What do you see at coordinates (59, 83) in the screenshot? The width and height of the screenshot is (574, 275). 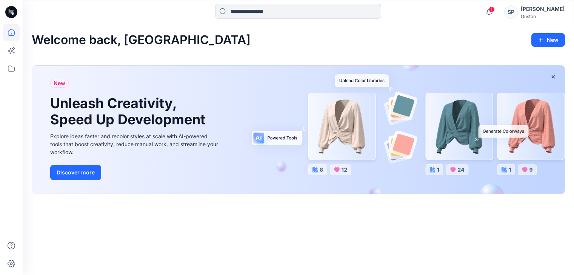 I see `span: New` at bounding box center [59, 83].